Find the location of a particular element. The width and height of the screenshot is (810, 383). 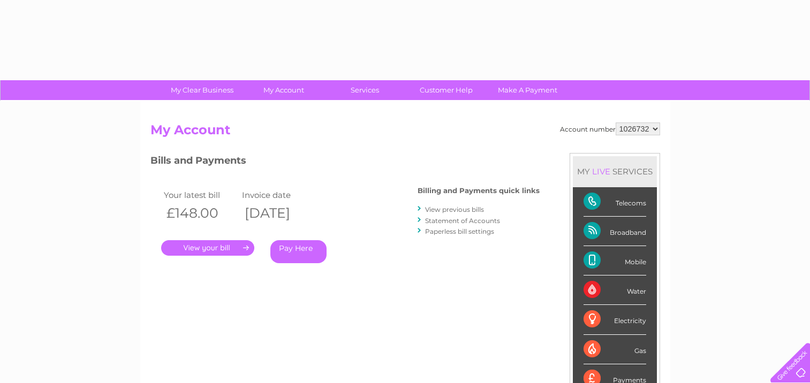

td: Your latest bill is located at coordinates (200, 195).